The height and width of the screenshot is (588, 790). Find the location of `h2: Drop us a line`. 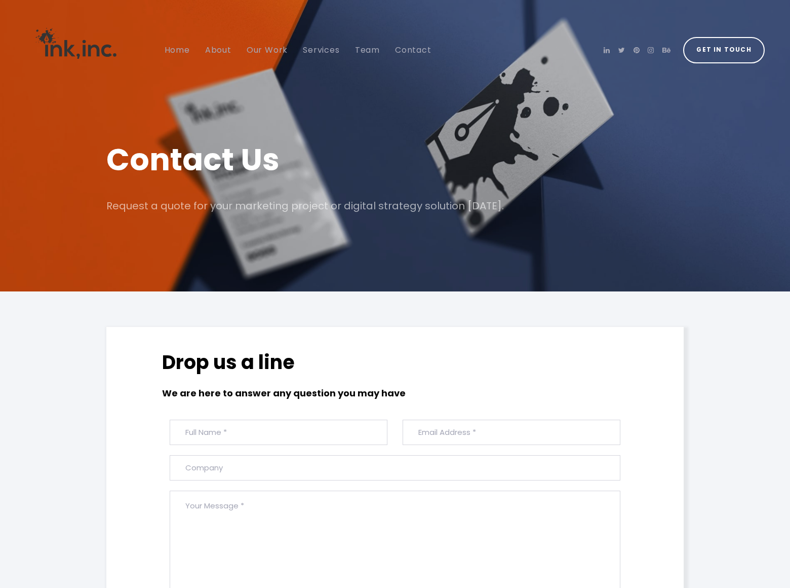

h2: Drop us a line is located at coordinates (299, 362).